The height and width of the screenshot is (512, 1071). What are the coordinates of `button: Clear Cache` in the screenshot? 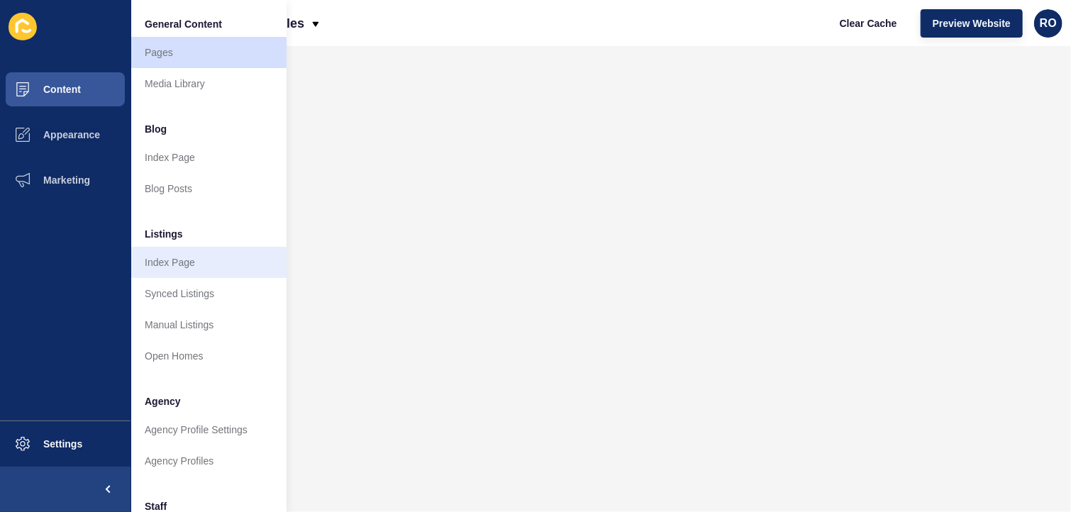 It's located at (869, 23).